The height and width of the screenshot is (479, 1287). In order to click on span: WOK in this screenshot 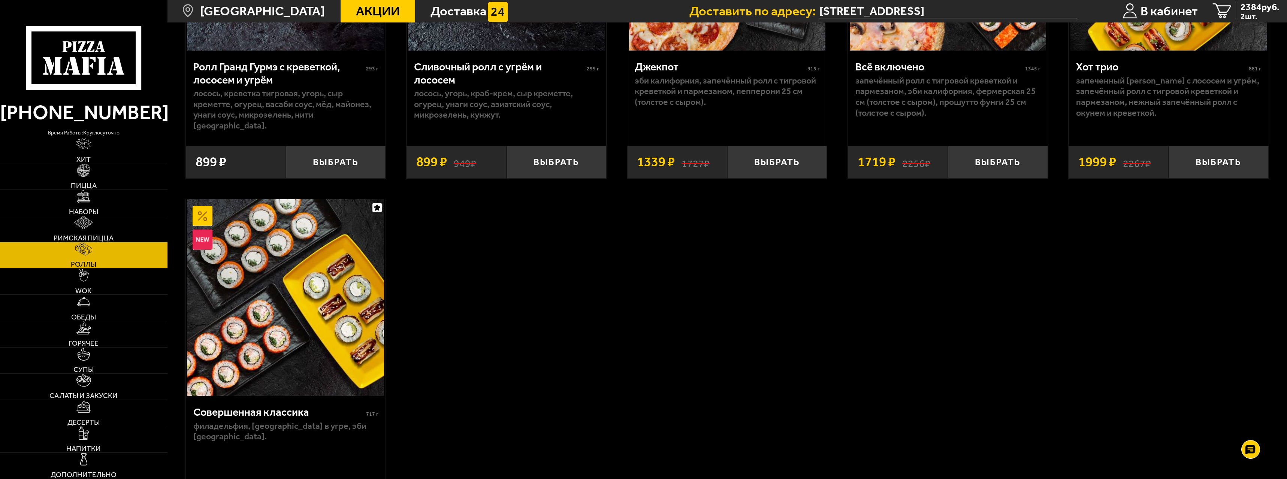, I will do `click(84, 291)`.